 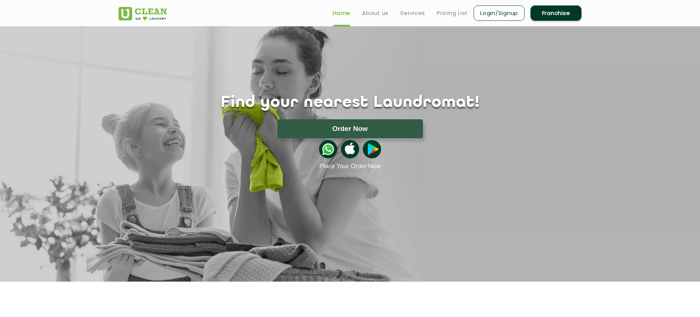 What do you see at coordinates (350, 166) in the screenshot?
I see `a: Place Your Order Now` at bounding box center [350, 166].